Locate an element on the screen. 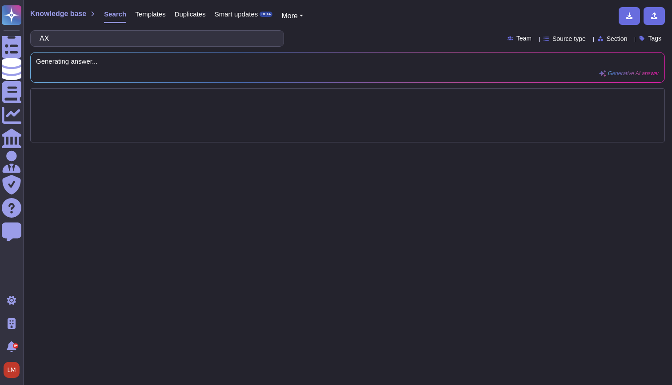 The height and width of the screenshot is (385, 672). input: Search a question or template... is located at coordinates (155, 38).